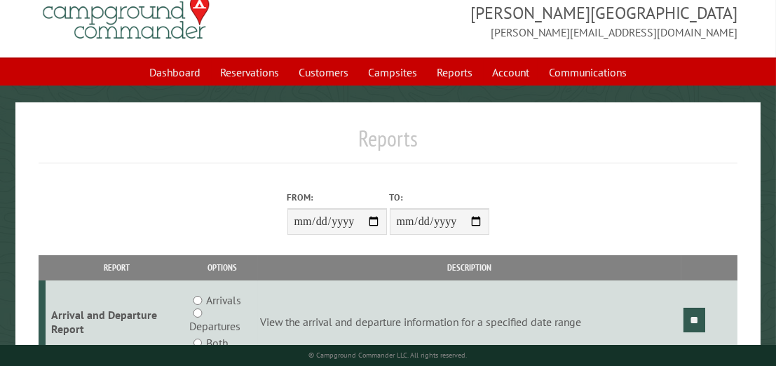 This screenshot has height=366, width=776. I want to click on label: Both, so click(217, 343).